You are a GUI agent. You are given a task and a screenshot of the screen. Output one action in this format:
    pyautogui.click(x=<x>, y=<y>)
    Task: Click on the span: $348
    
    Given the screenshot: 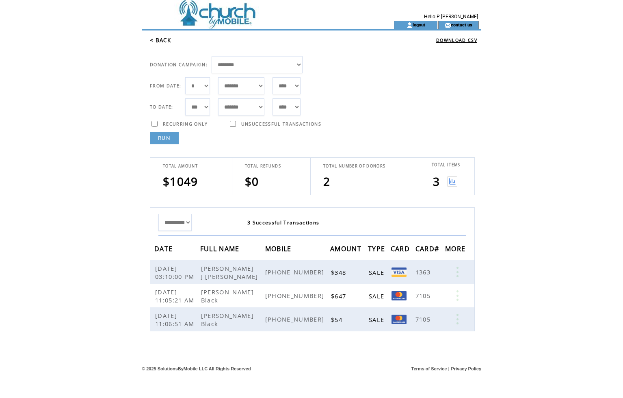 What is the action you would take?
    pyautogui.click(x=340, y=272)
    